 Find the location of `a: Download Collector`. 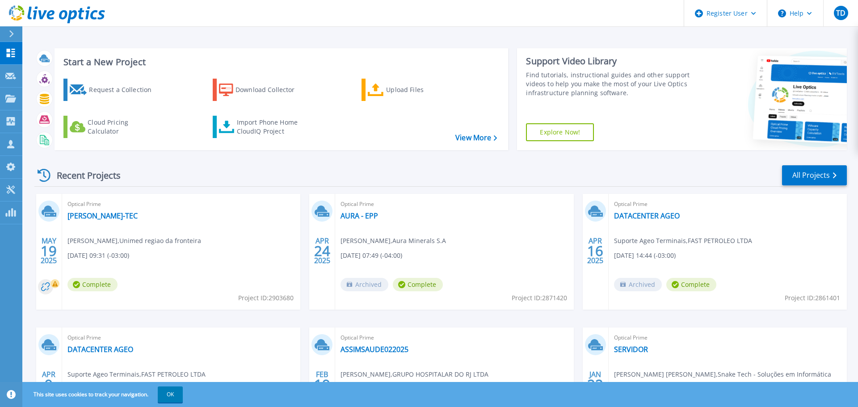

a: Download Collector is located at coordinates (262, 90).